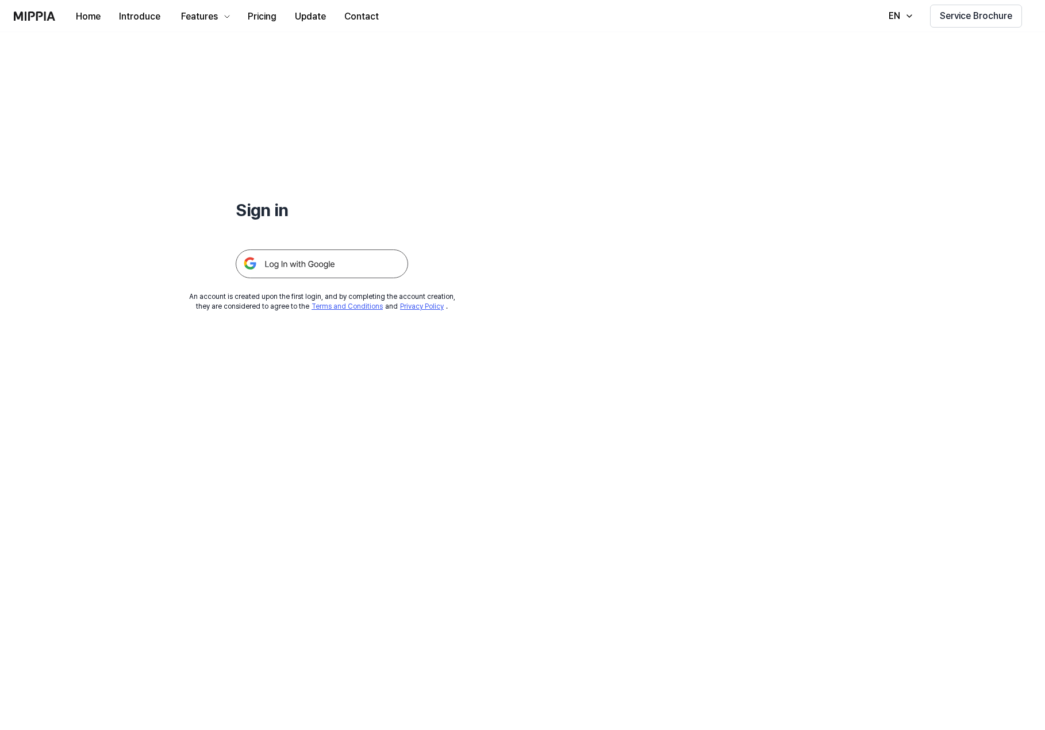 This screenshot has height=730, width=1045. Describe the element at coordinates (88, 17) in the screenshot. I see `a: Home` at that location.